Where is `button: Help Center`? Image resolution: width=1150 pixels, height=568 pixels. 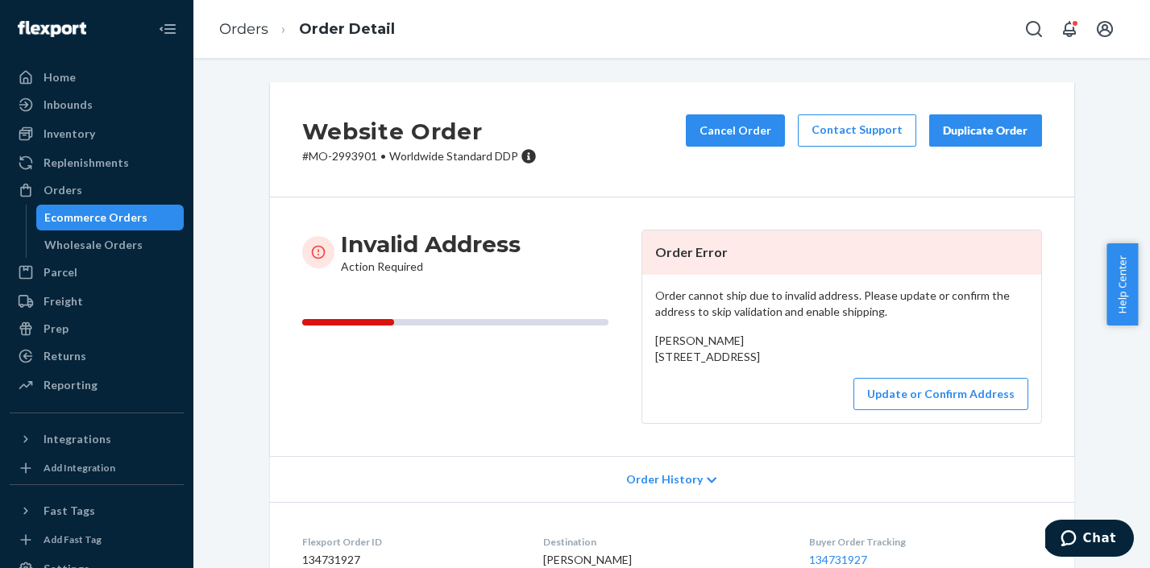
button: Help Center is located at coordinates (1122, 284).